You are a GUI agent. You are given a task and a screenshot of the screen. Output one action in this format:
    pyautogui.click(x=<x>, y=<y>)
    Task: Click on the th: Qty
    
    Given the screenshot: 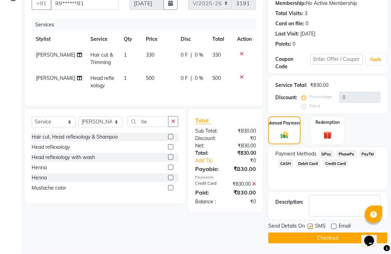 What is the action you would take?
    pyautogui.click(x=131, y=39)
    